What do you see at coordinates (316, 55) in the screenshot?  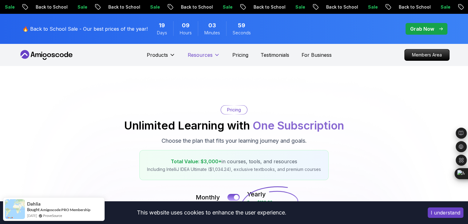 I see `p: For Business` at bounding box center [316, 55].